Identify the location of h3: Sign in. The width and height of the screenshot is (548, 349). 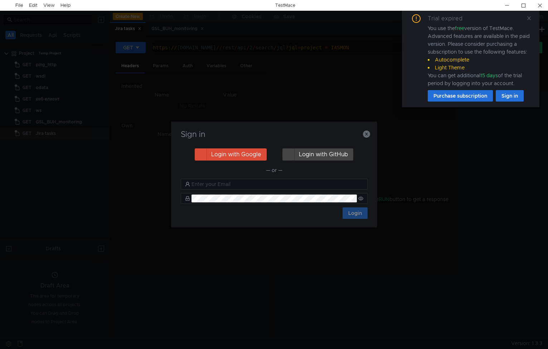
(274, 135).